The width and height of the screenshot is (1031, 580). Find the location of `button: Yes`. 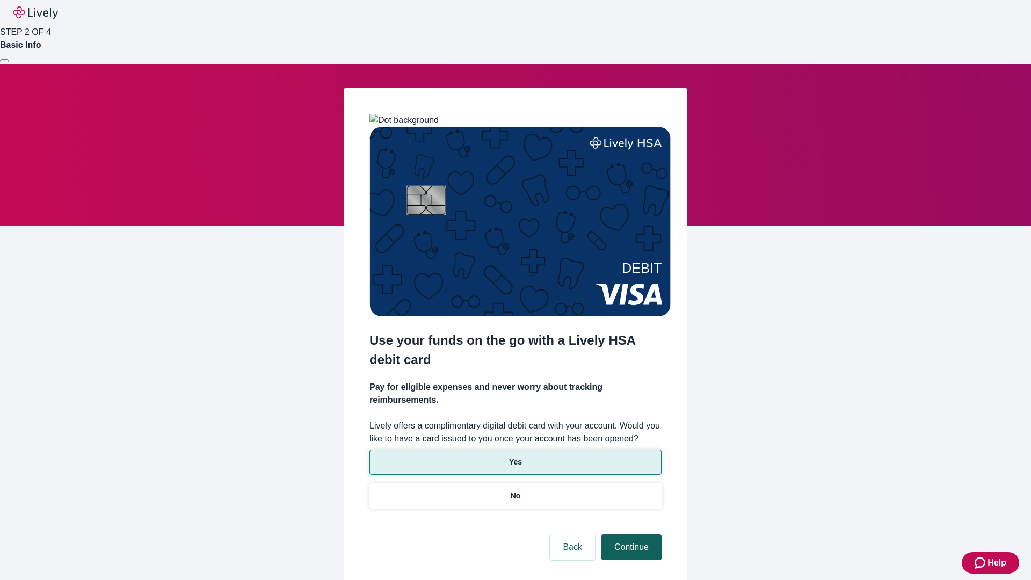

button: Yes is located at coordinates (515, 462).